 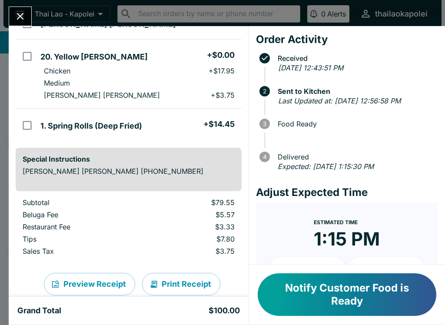 What do you see at coordinates (79, 203) in the screenshot?
I see `p: Subtotal` at bounding box center [79, 203].